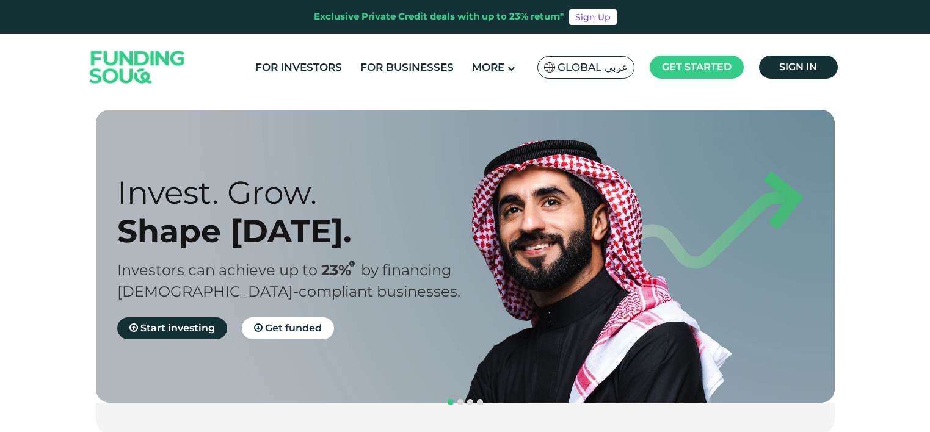 The image size is (930, 432). What do you see at coordinates (299, 67) in the screenshot?
I see `a: For Investors` at bounding box center [299, 67].